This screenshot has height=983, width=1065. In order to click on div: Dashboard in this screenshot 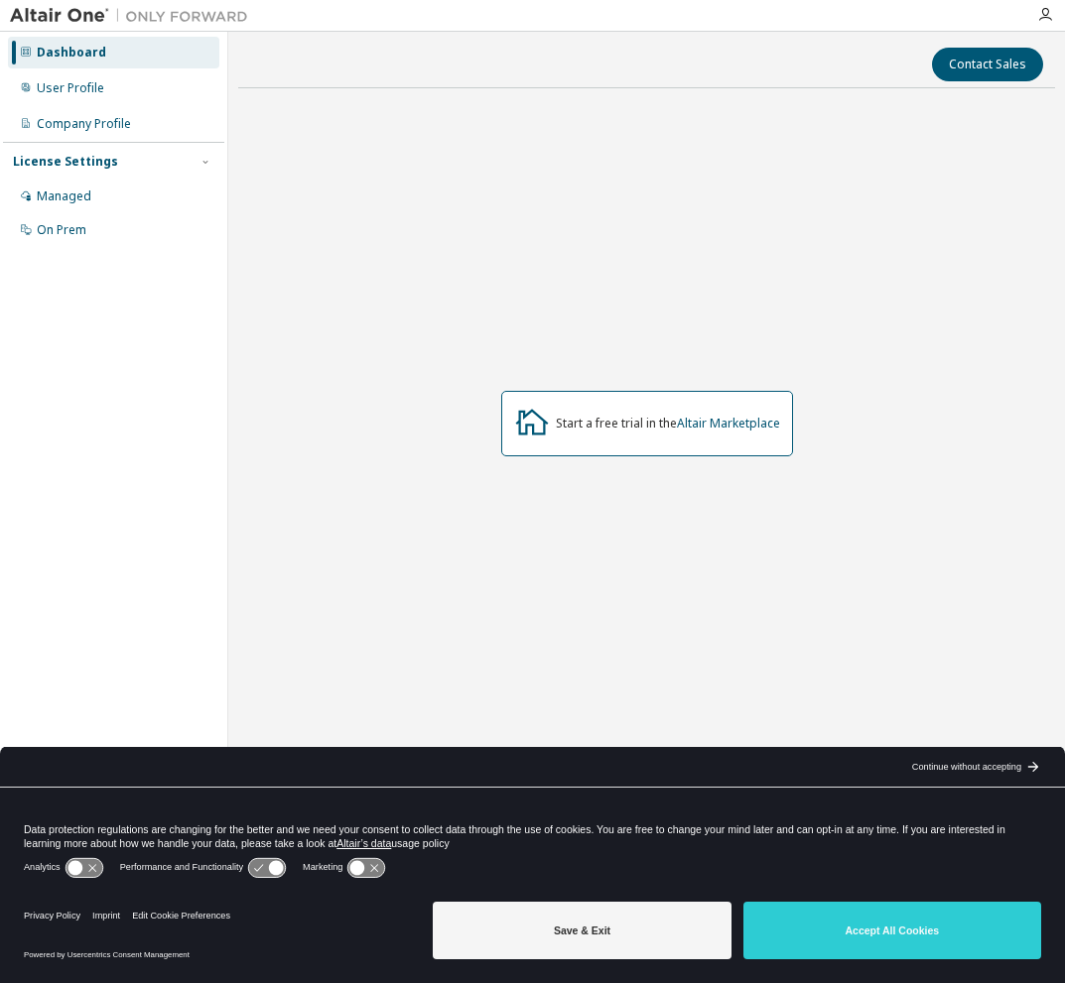, I will do `click(71, 53)`.